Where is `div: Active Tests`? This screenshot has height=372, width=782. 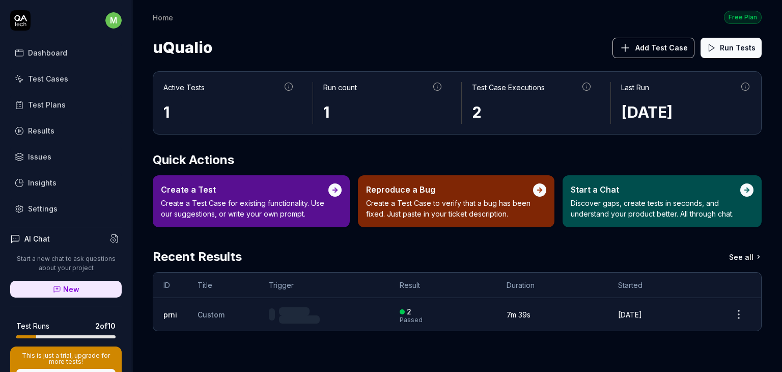 div: Active Tests is located at coordinates (184, 87).